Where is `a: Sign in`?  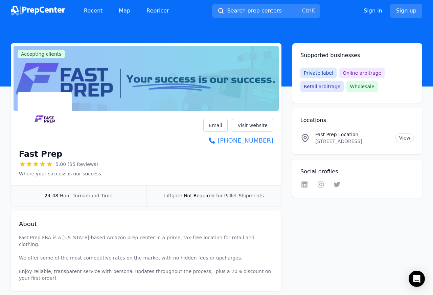 a: Sign in is located at coordinates (373, 11).